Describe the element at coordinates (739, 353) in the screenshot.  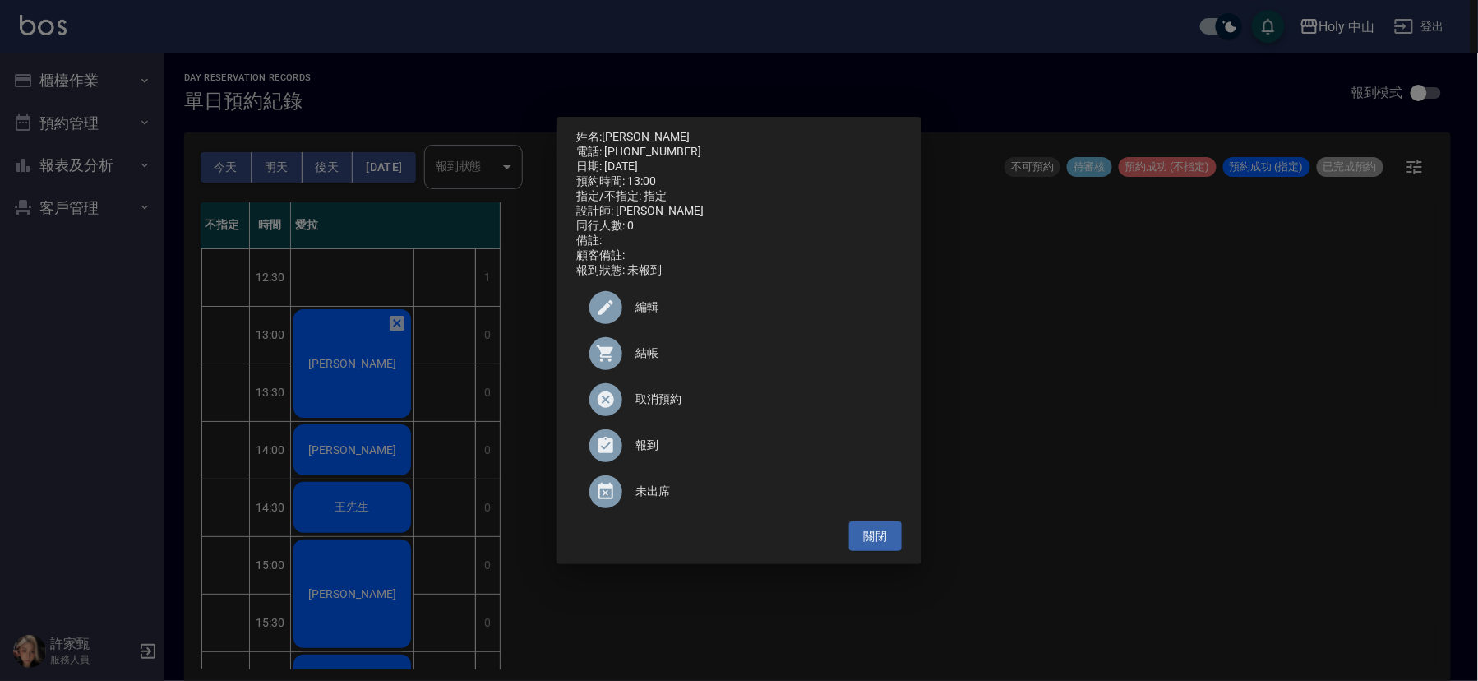
I see `div: 結帳` at that location.